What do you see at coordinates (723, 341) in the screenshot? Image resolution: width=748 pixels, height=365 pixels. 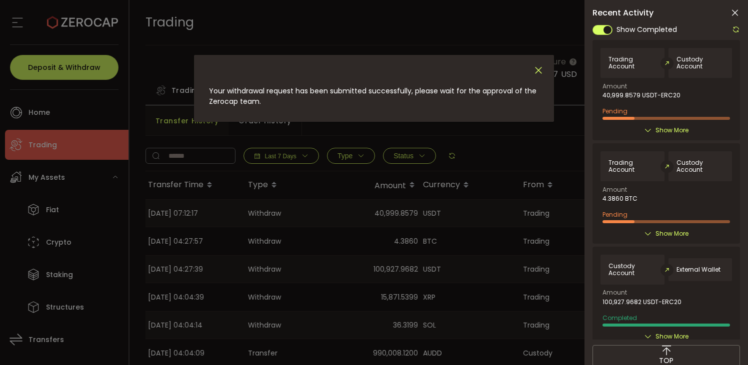 I see `div: Chat Widget` at bounding box center [723, 341].